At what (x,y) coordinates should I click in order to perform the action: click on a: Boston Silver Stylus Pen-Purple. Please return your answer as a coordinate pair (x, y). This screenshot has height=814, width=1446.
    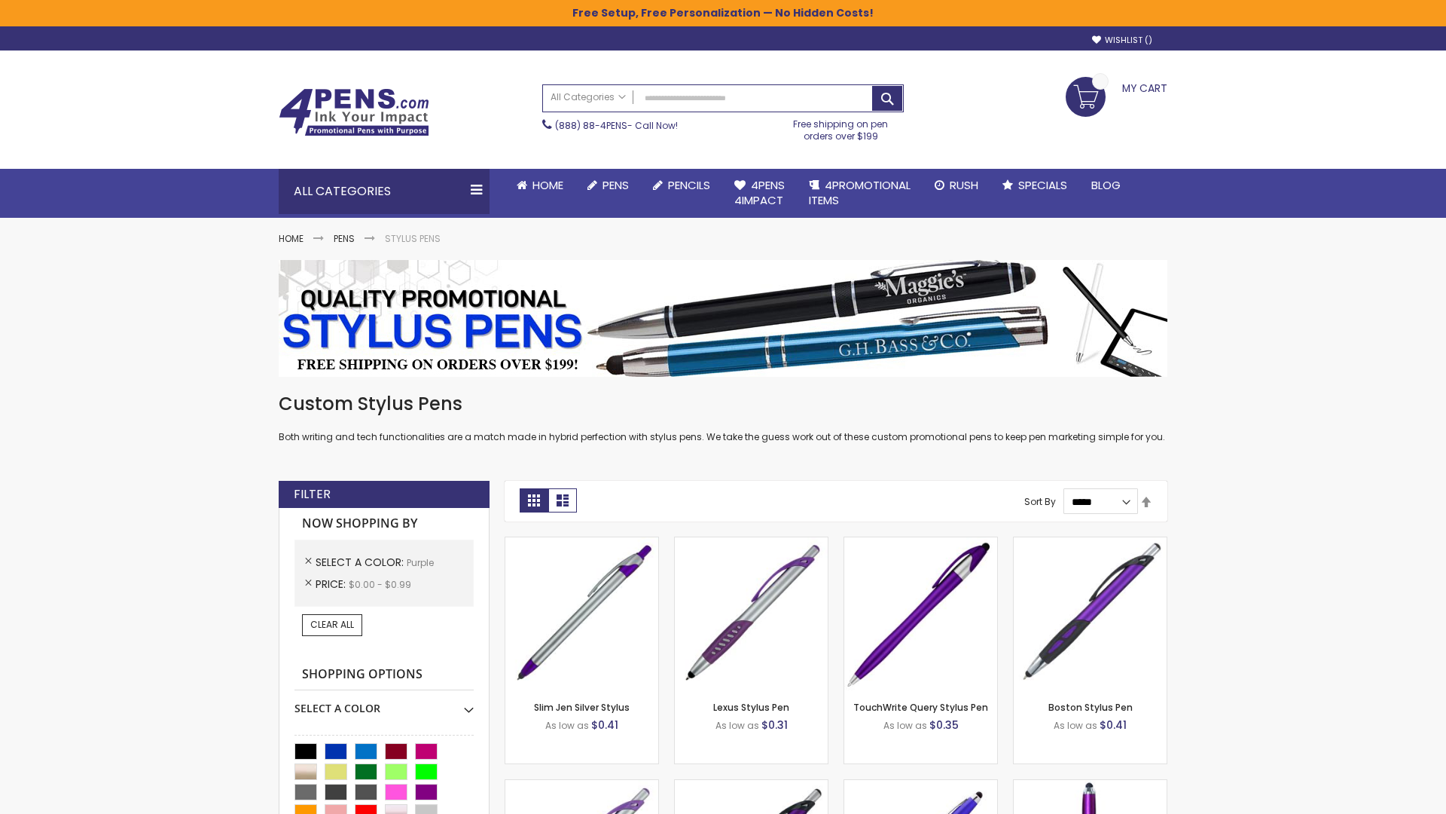
    Looking at the image, I should click on (582, 785).